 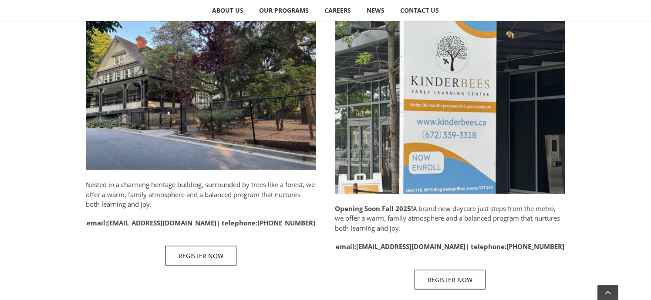 I want to click on span: OUR PROGRAMS, so click(x=284, y=10).